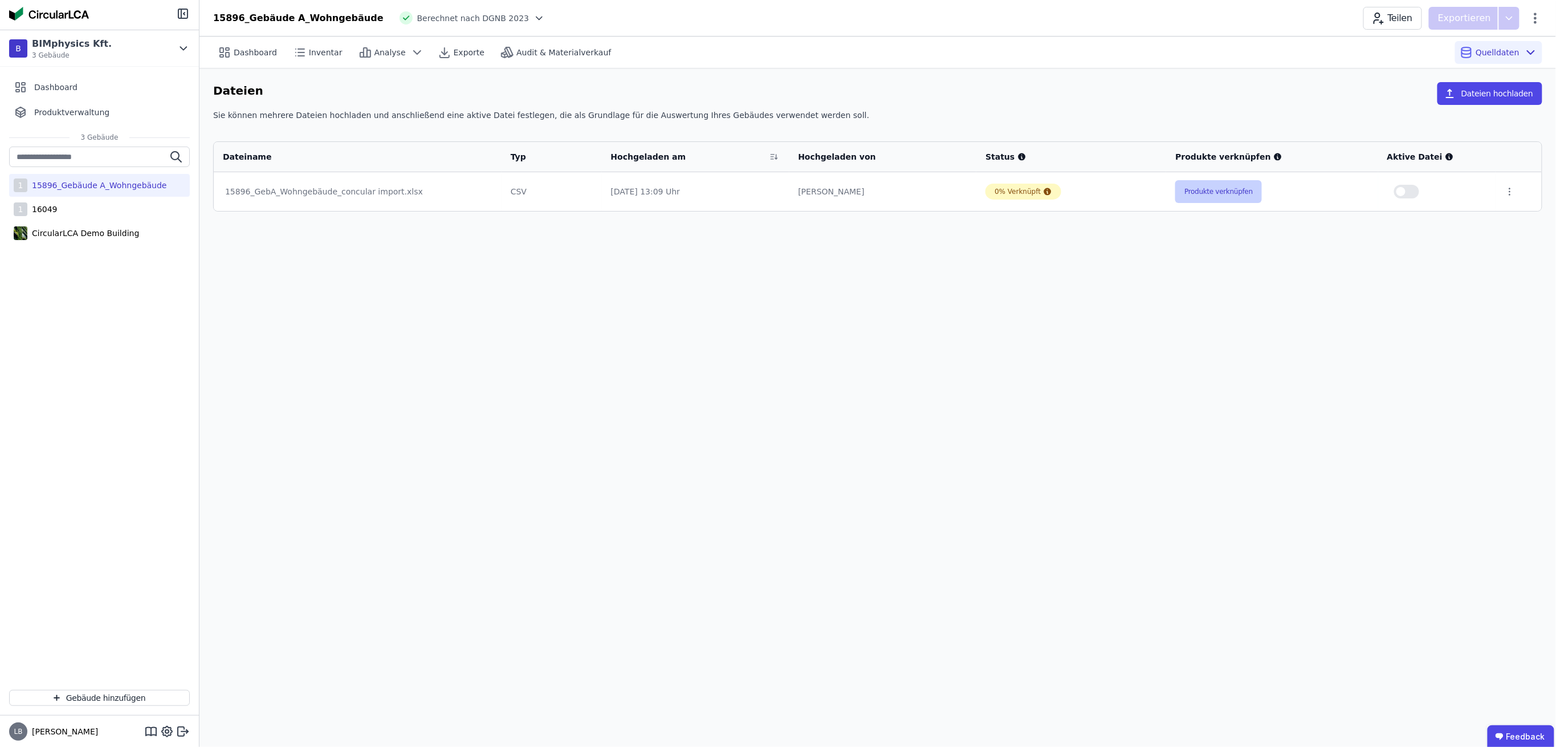 The width and height of the screenshot is (1556, 747). I want to click on div: B, so click(18, 48).